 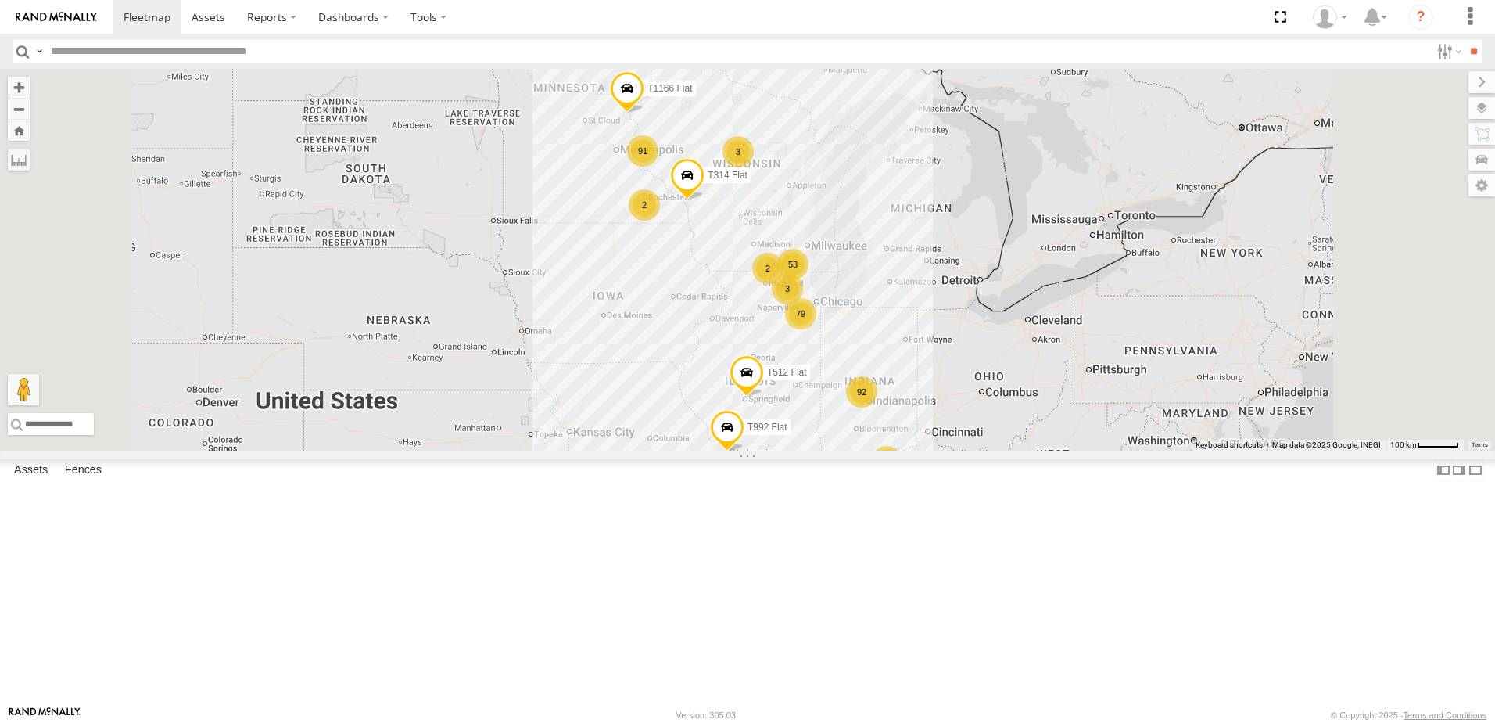 I want to click on label: Assets, so click(x=31, y=470).